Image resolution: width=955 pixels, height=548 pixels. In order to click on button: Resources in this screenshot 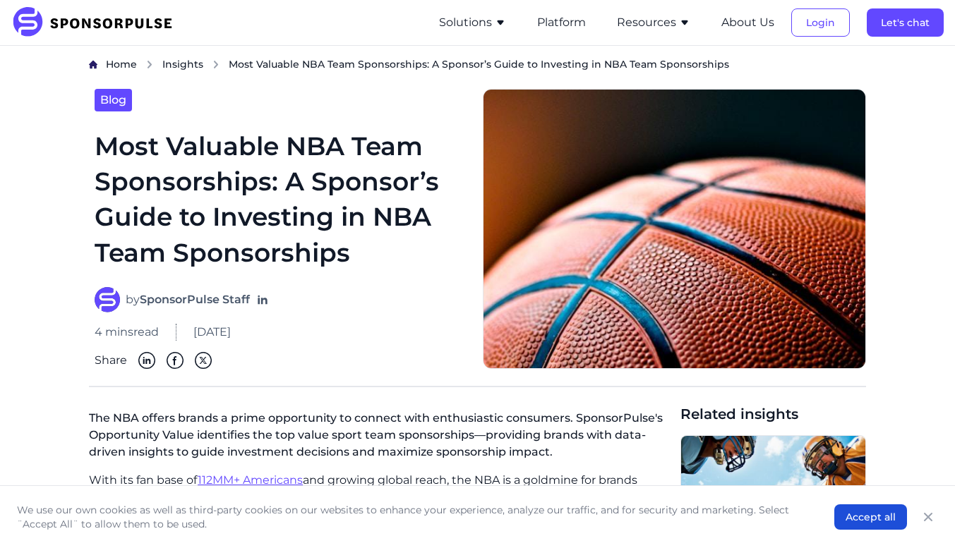, I will do `click(653, 23)`.